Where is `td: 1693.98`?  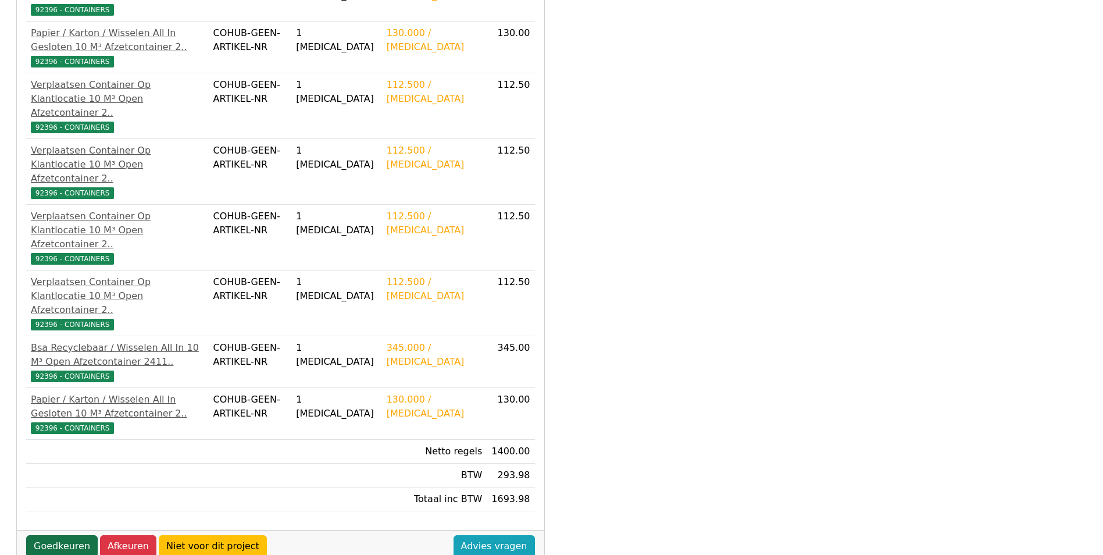
td: 1693.98 is located at coordinates (511, 499).